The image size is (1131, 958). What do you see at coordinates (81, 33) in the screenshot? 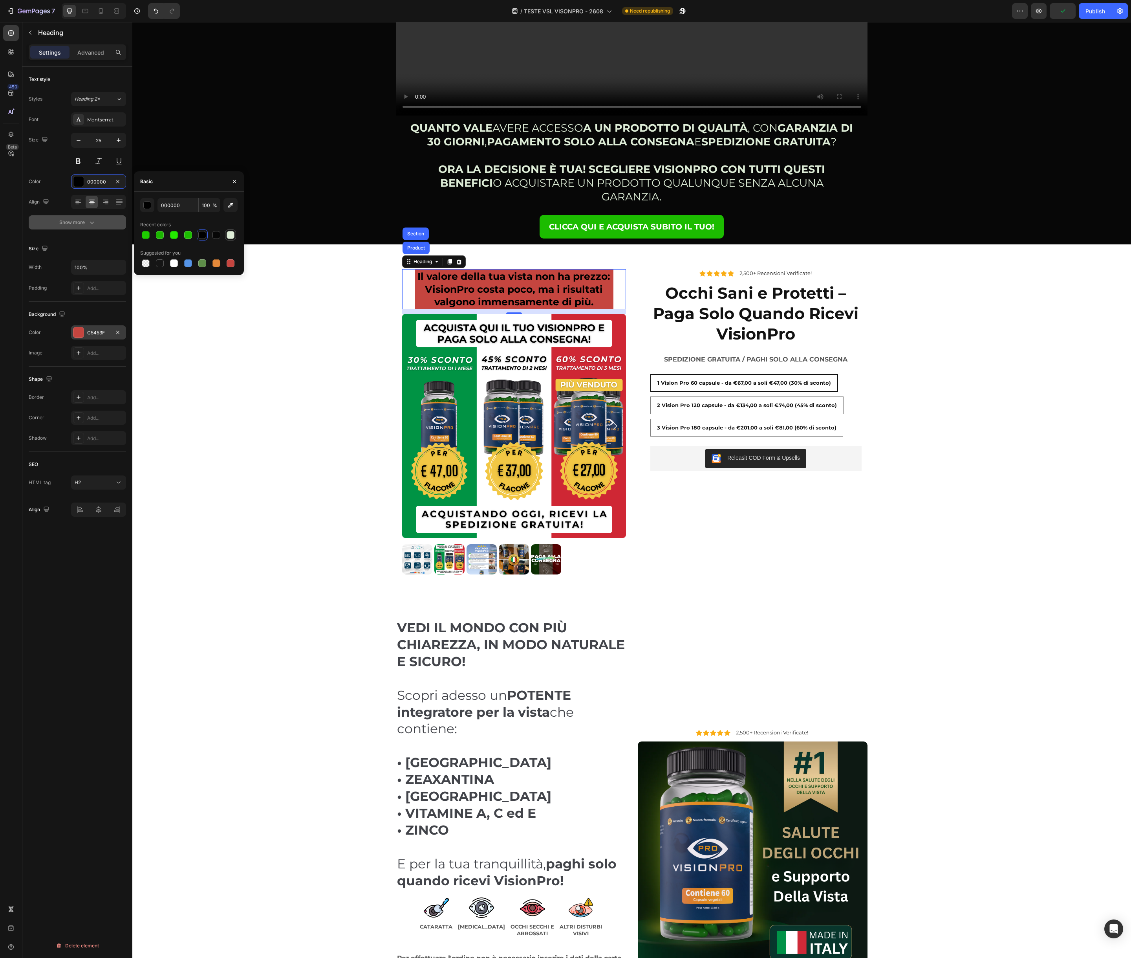
I see `p: Heading` at bounding box center [81, 33].